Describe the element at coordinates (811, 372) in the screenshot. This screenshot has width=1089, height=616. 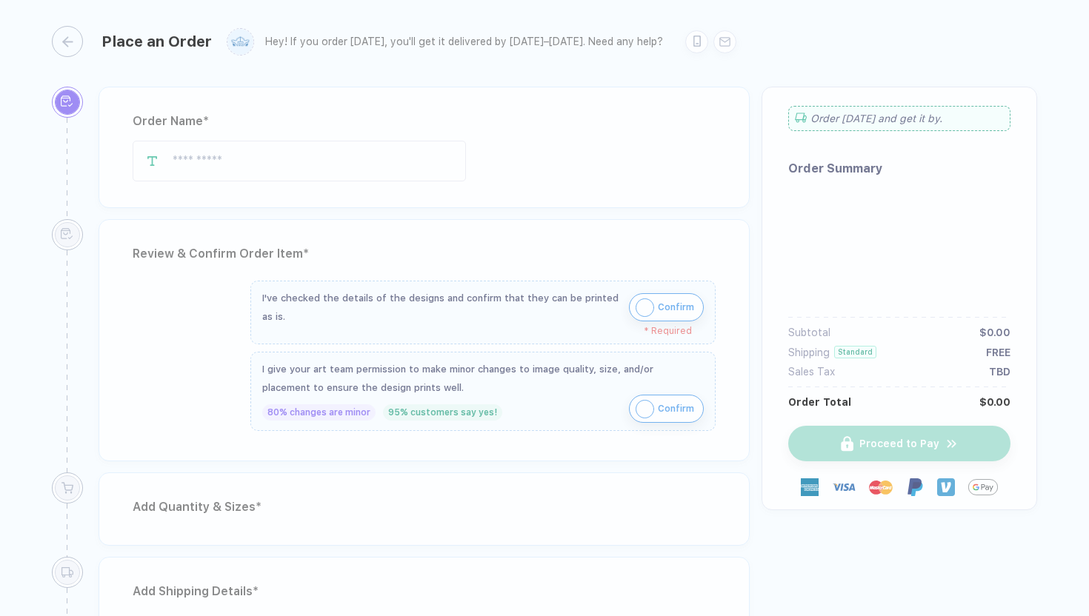
I see `div: Sales Tax` at that location.